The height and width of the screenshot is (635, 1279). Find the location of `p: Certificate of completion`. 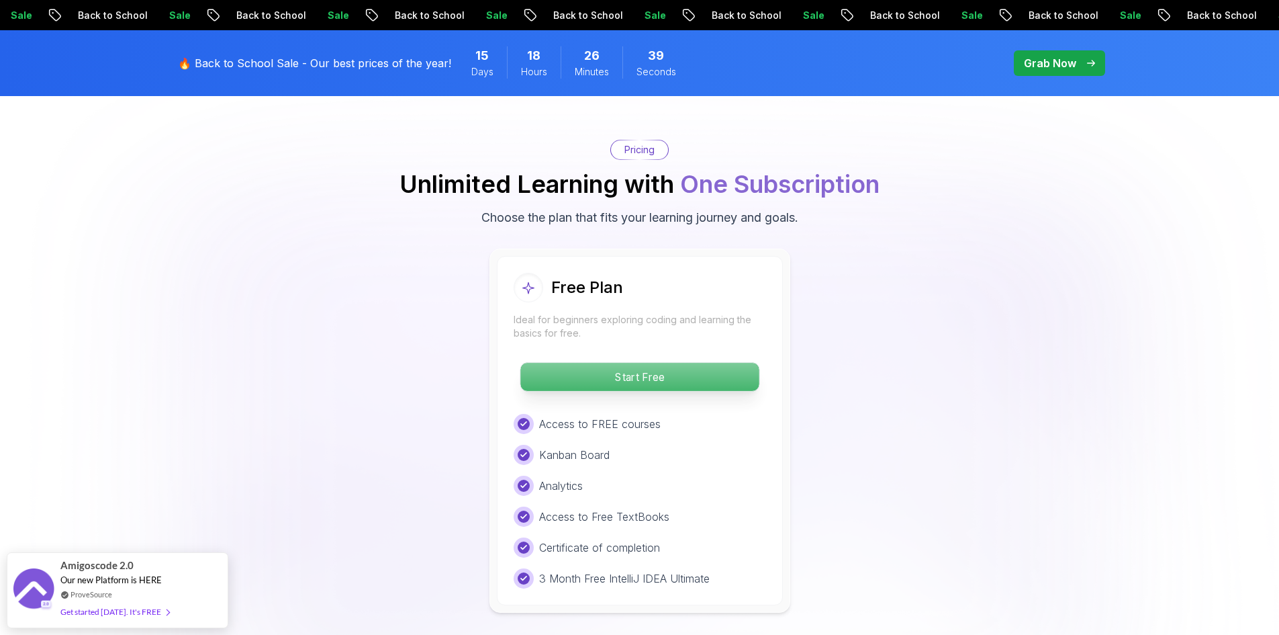

p: Certificate of completion is located at coordinates (600, 547).